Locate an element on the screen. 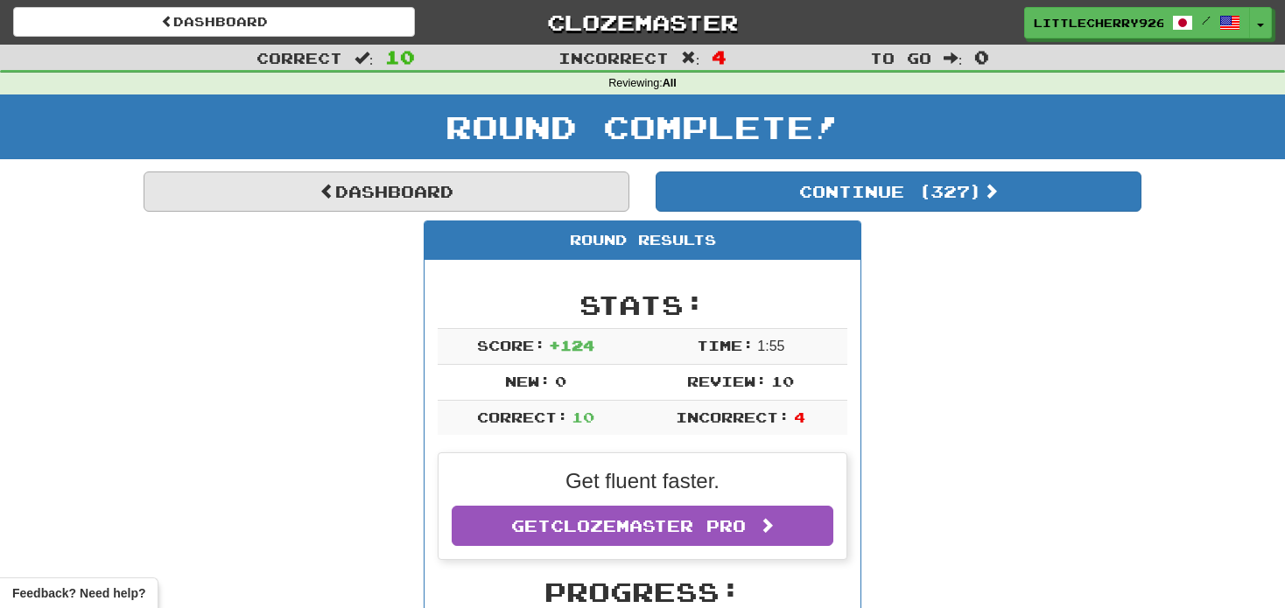 The image size is (1285, 608). button: Continue (327) is located at coordinates (898, 192).